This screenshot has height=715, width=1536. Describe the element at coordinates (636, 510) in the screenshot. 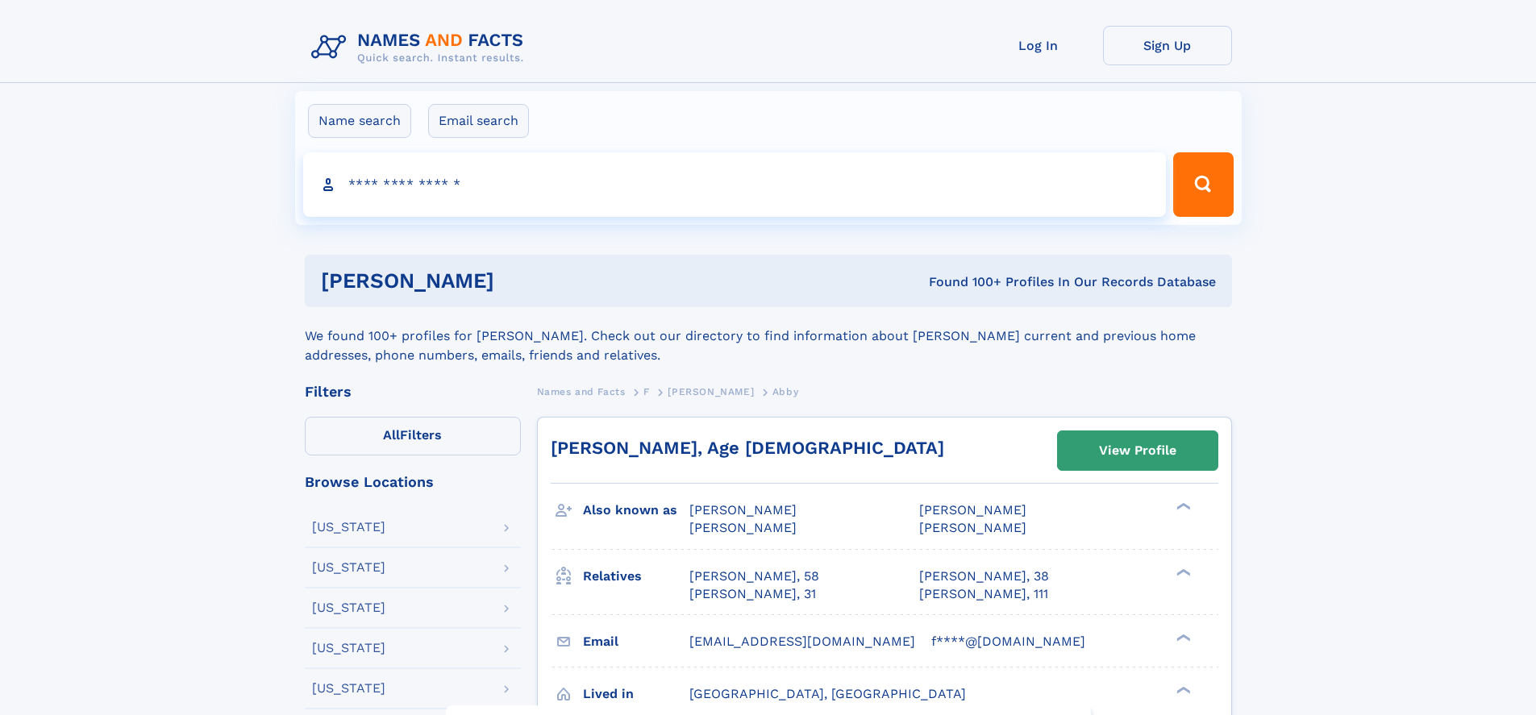

I see `h3: Also known as` at that location.